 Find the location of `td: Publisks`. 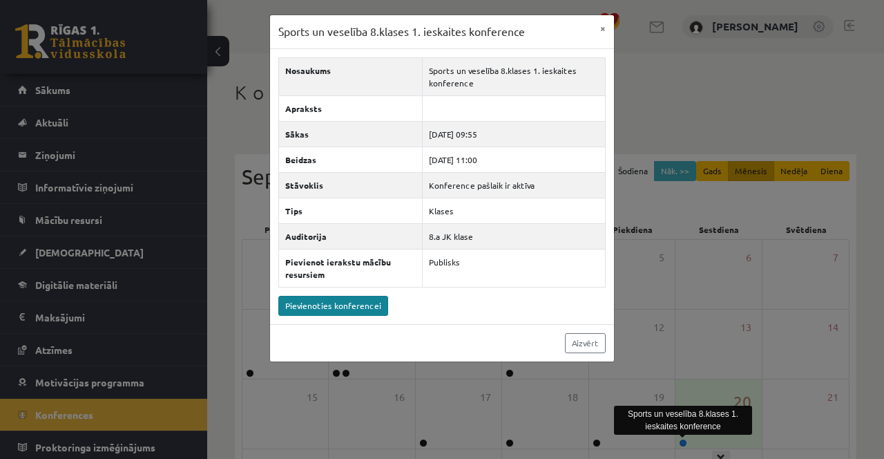

td: Publisks is located at coordinates (513, 267).